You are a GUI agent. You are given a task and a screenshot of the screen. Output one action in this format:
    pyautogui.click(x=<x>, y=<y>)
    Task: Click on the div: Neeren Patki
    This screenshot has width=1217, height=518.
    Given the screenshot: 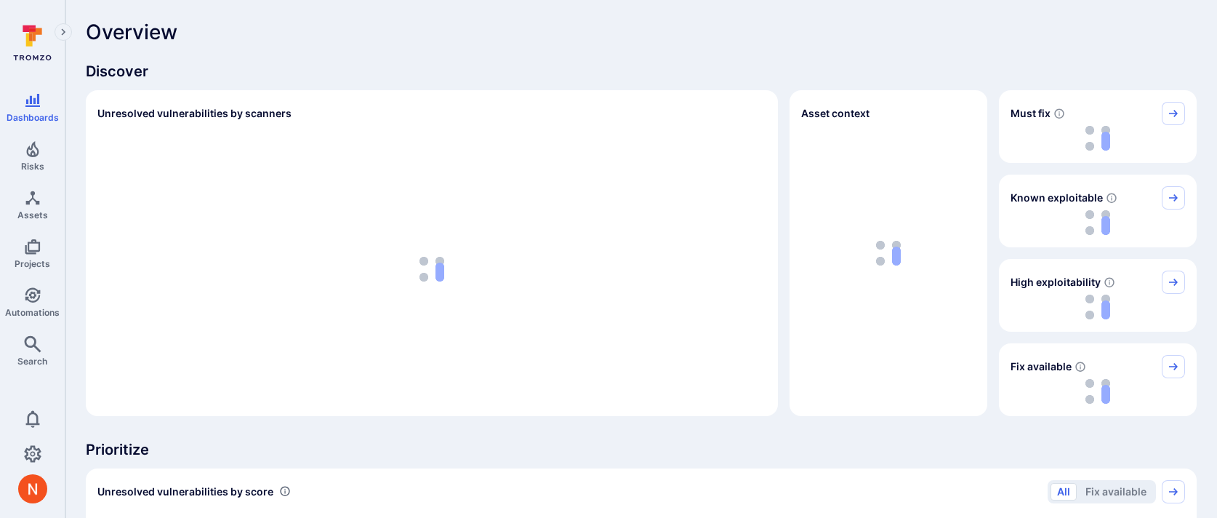 What is the action you would take?
    pyautogui.click(x=33, y=489)
    